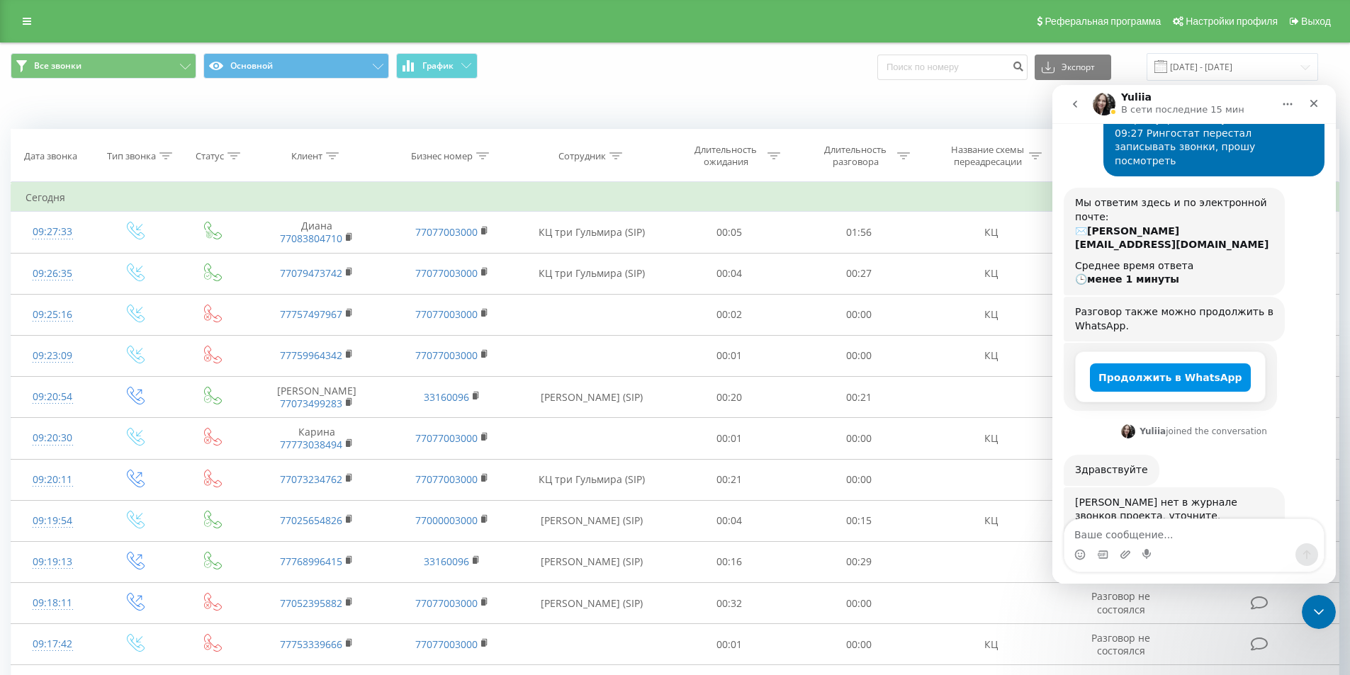 The height and width of the screenshot is (675, 1350). I want to click on td: Карина, so click(317, 439).